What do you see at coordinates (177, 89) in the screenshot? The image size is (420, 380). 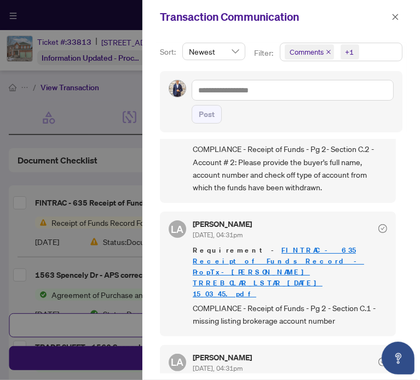 I see `img: Profile Icon` at bounding box center [177, 89].